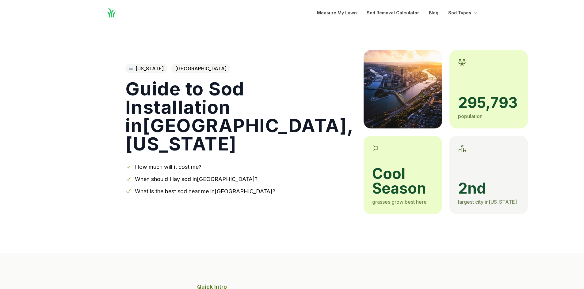  What do you see at coordinates (168, 167) in the screenshot?
I see `a: How much will it cost me?` at bounding box center [168, 167].